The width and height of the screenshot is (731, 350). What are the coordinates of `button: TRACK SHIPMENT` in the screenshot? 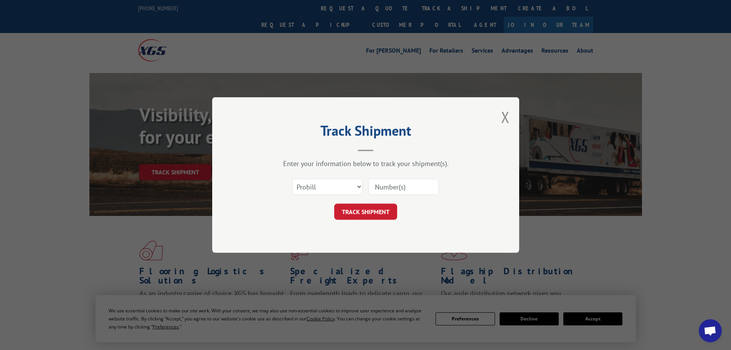 It's located at (366, 211).